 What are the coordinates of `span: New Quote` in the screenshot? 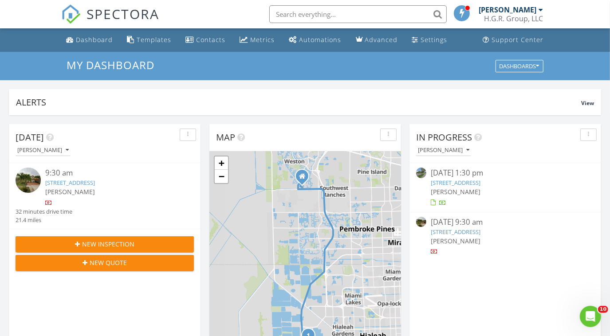 It's located at (108, 263).